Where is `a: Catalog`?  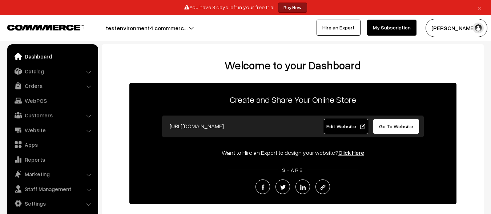 a: Catalog is located at coordinates (52, 71).